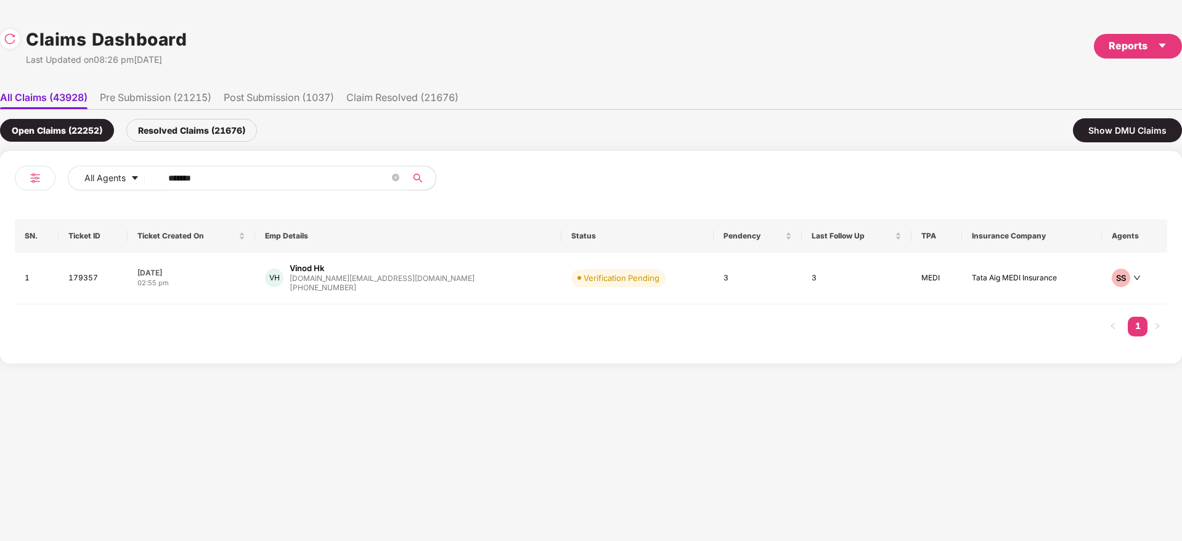 The height and width of the screenshot is (541, 1182). Describe the element at coordinates (105, 178) in the screenshot. I see `span: All Agents` at that location.